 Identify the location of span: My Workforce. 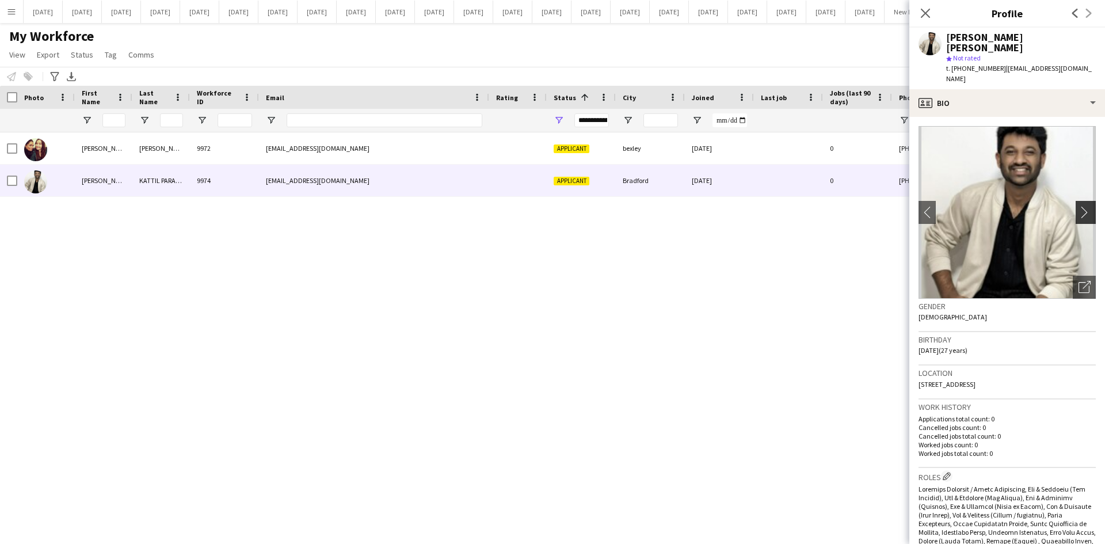
(51, 36).